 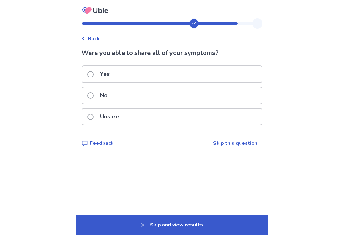 I want to click on p: Feedback, so click(x=101, y=143).